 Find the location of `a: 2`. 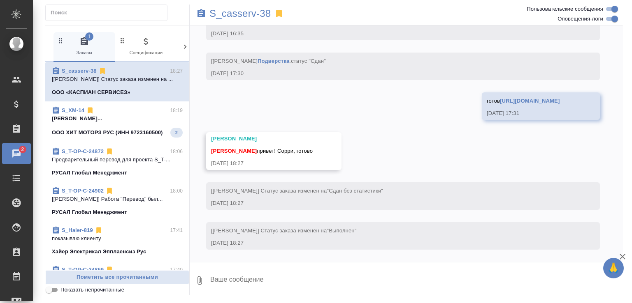

a: 2 is located at coordinates (16, 154).